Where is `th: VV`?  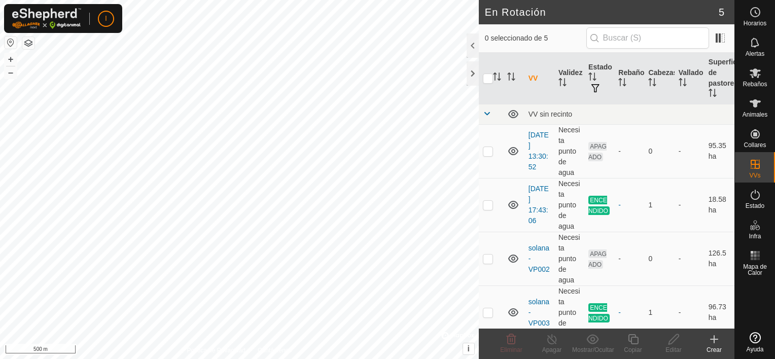 th: VV is located at coordinates (539, 79).